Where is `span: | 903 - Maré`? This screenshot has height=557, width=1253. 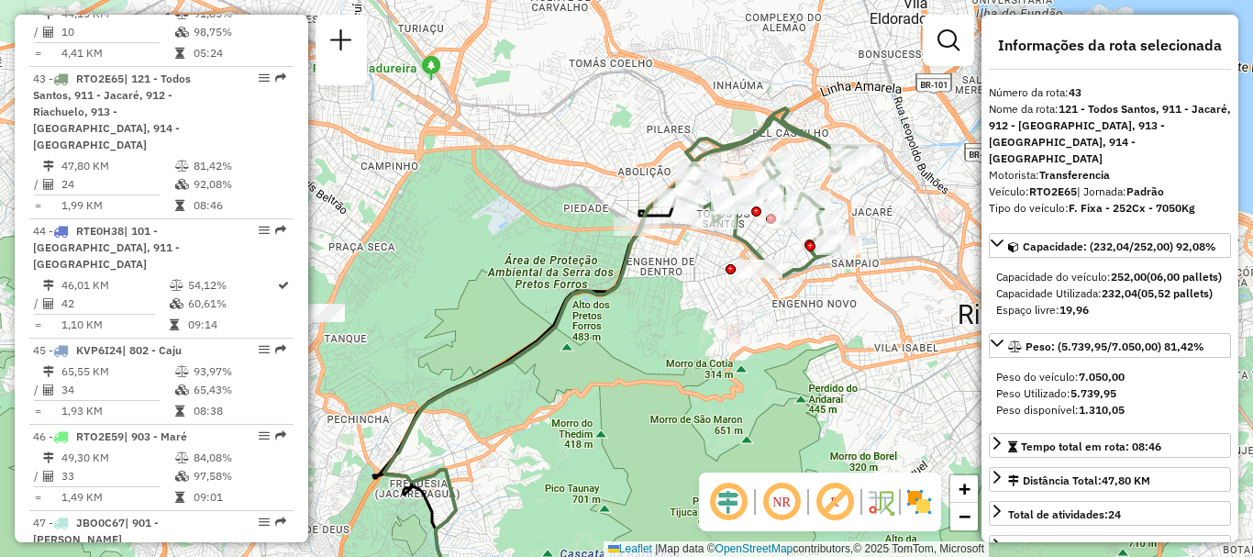
span: | 903 - Maré is located at coordinates (155, 436).